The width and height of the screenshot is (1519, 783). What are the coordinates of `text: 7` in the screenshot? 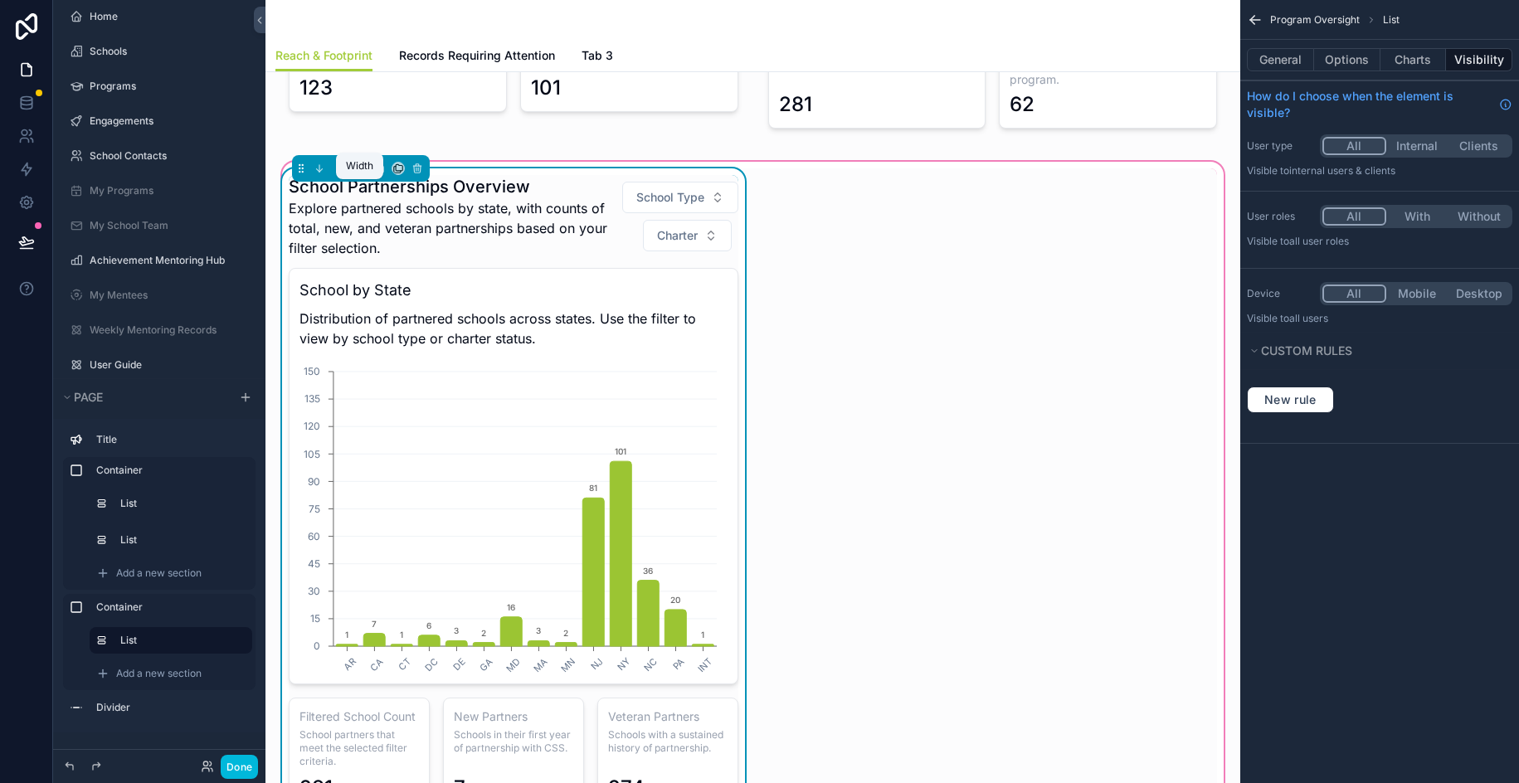 It's located at (374, 624).